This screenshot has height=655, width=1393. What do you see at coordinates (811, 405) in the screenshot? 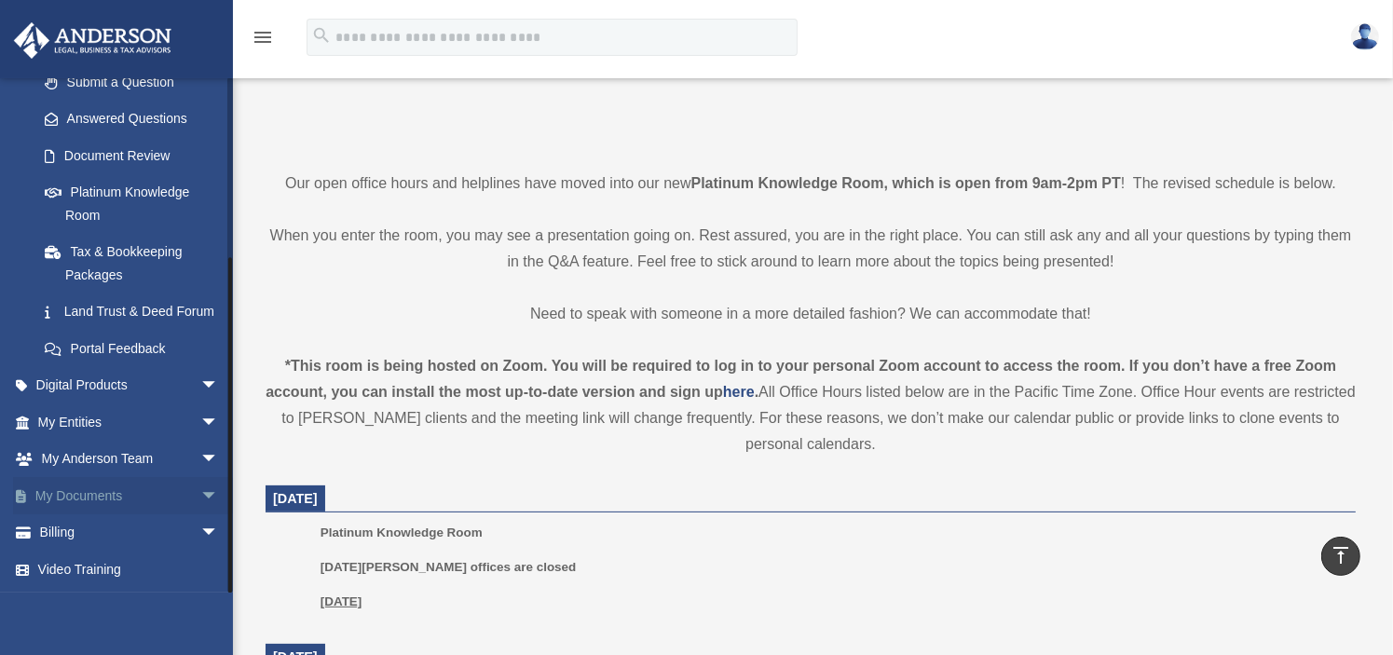
I see `div: All Office Hours listed below are in the Pacific Time Zone. Office Hour events are restricted to ...` at bounding box center [811, 405].